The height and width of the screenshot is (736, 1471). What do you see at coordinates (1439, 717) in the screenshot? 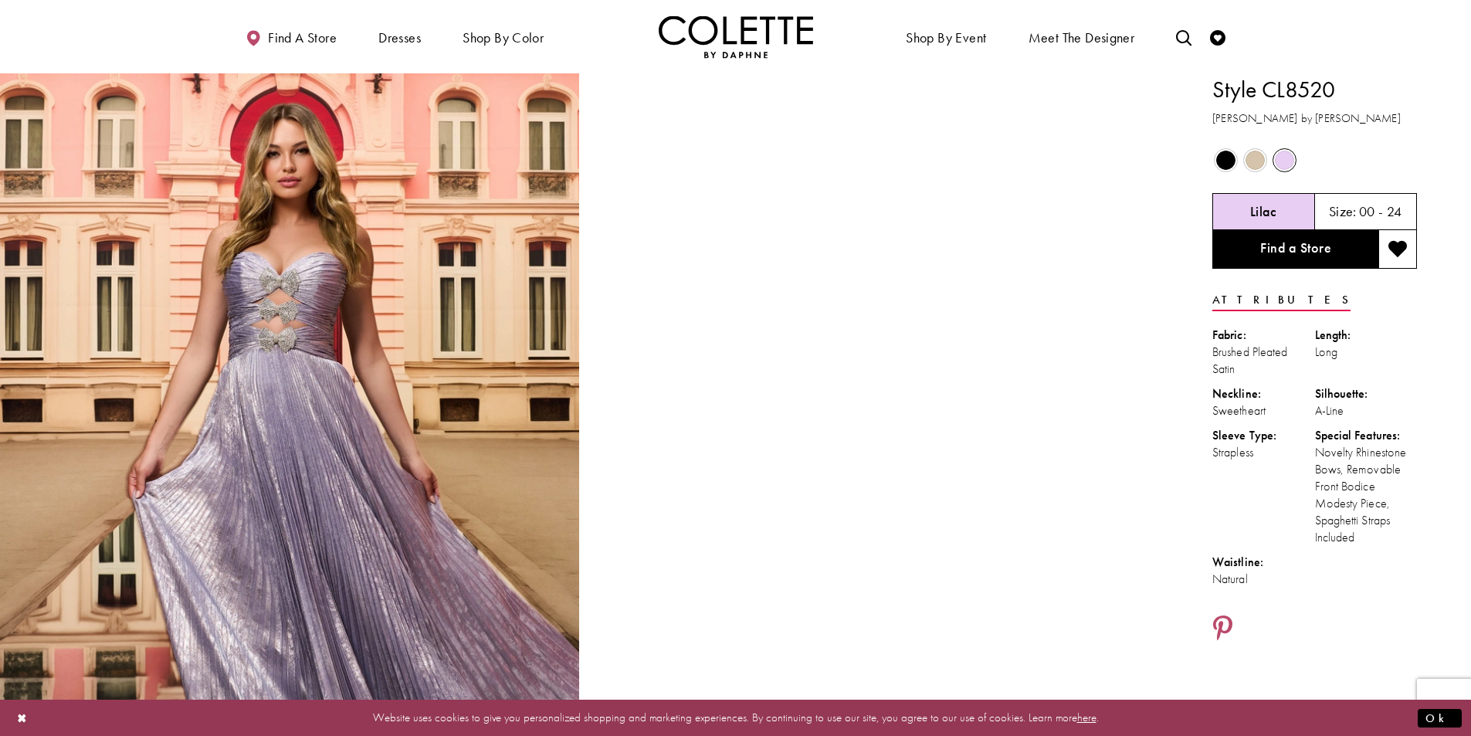
I see `button: Submit Dialog` at bounding box center [1439, 717].